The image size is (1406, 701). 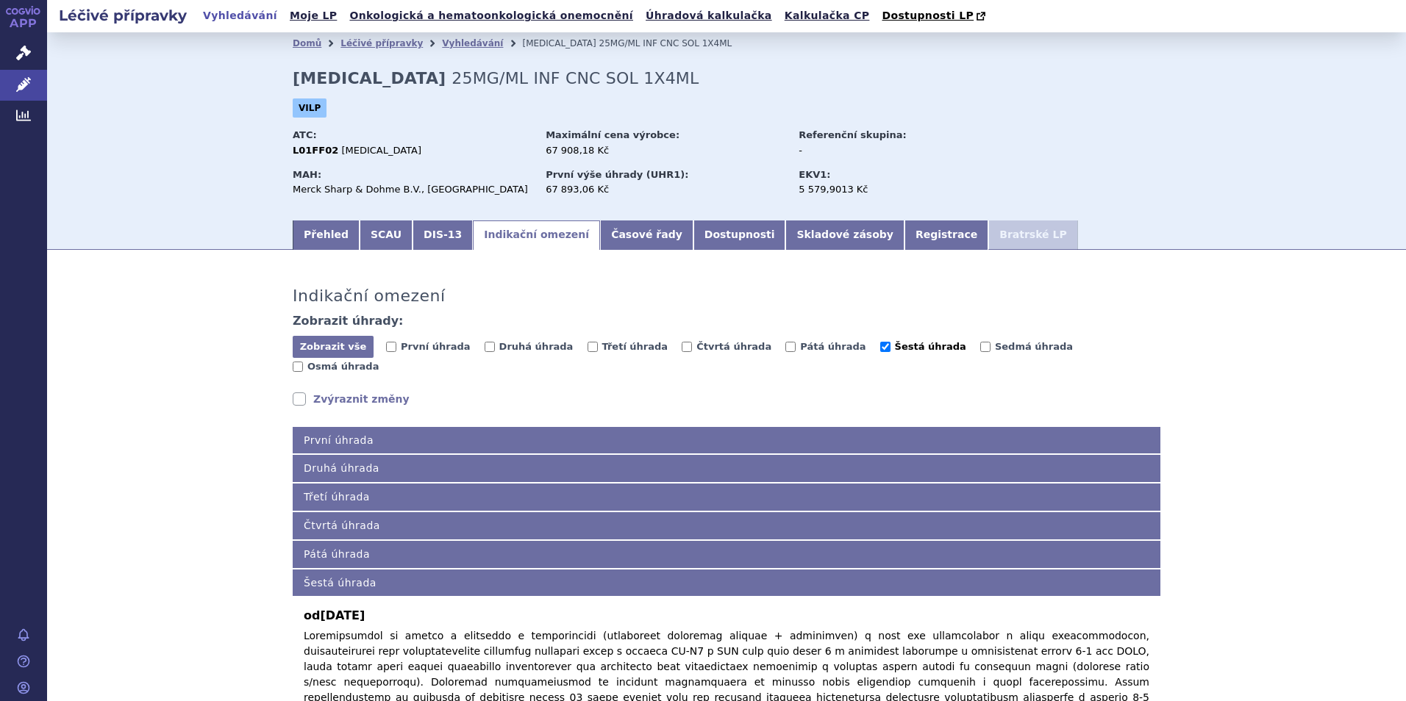 I want to click on a: Zvýraznit změny, so click(x=351, y=399).